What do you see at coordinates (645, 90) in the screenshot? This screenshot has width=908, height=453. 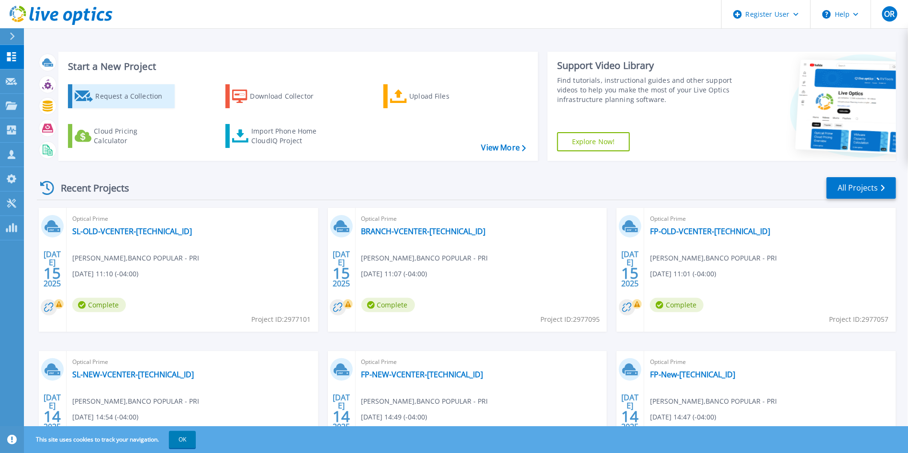 I see `div: Find tutorials, instructional guides and other support videos to help you make the most of your L...` at bounding box center [645, 90].